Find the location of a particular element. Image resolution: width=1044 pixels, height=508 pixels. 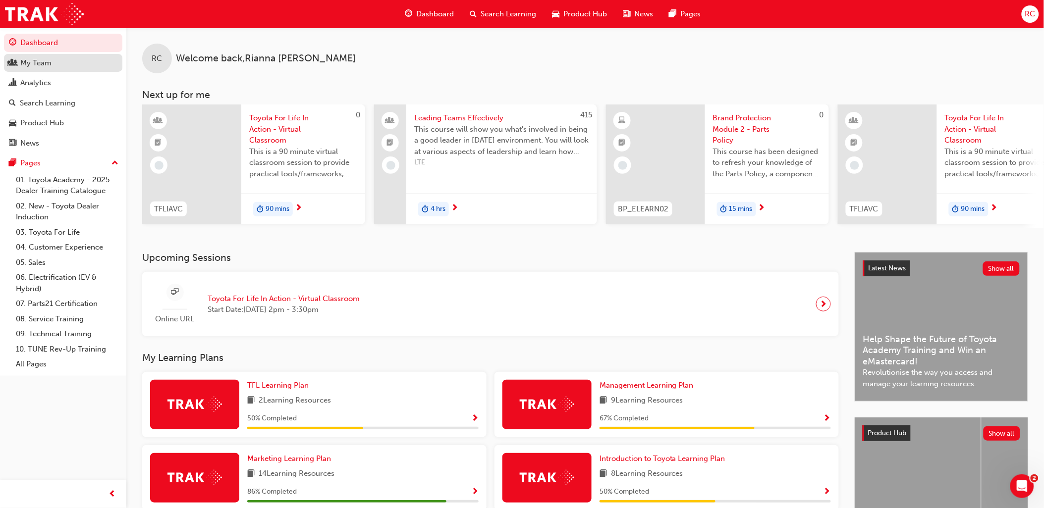

button: Show all is located at coordinates (1002, 434).